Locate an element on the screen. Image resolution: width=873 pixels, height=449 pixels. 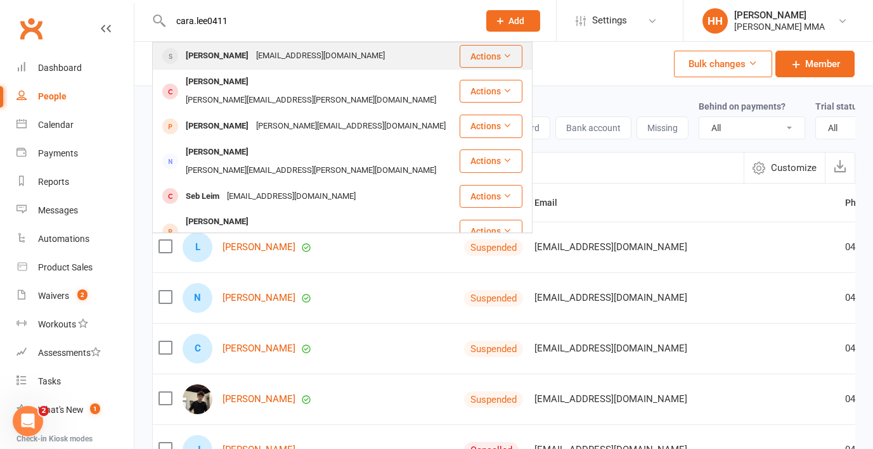
div: Tasks is located at coordinates (49, 382).